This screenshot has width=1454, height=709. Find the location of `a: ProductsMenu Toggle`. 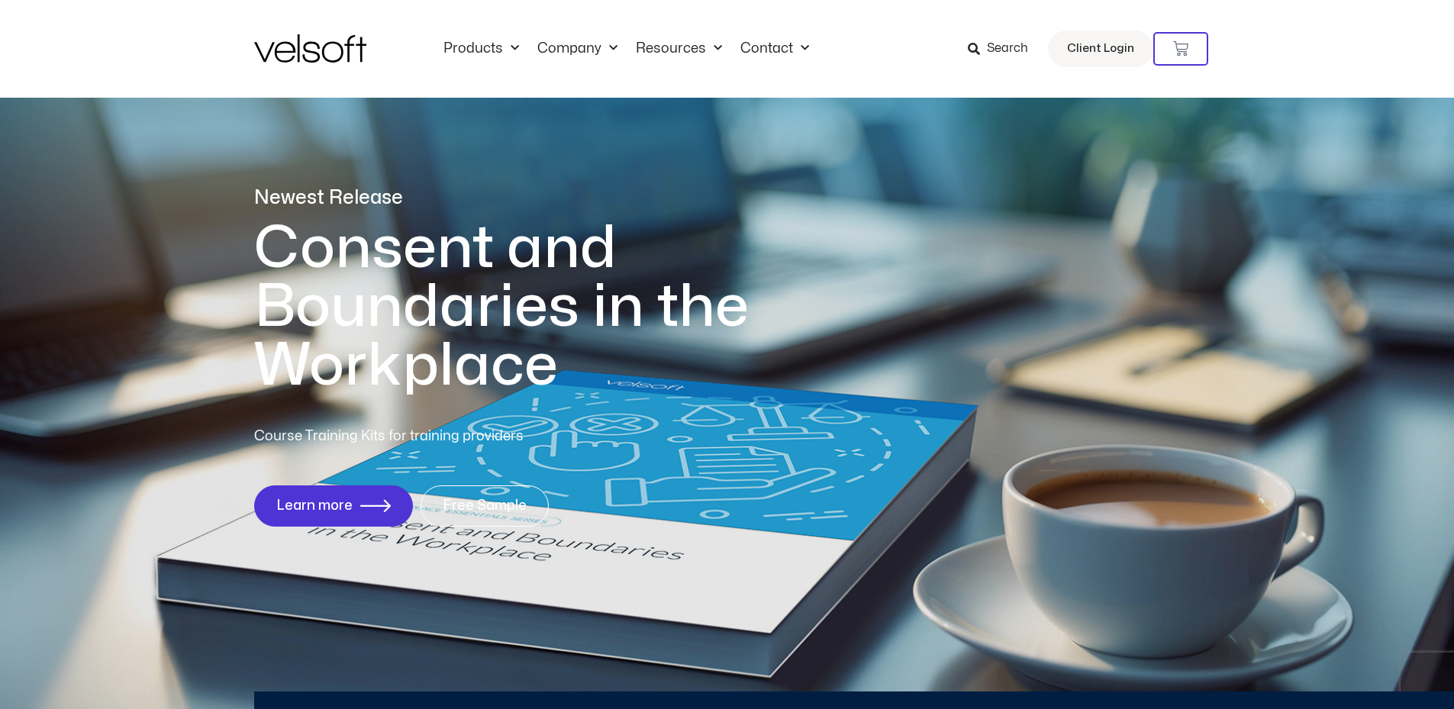

a: ProductsMenu Toggle is located at coordinates (481, 49).